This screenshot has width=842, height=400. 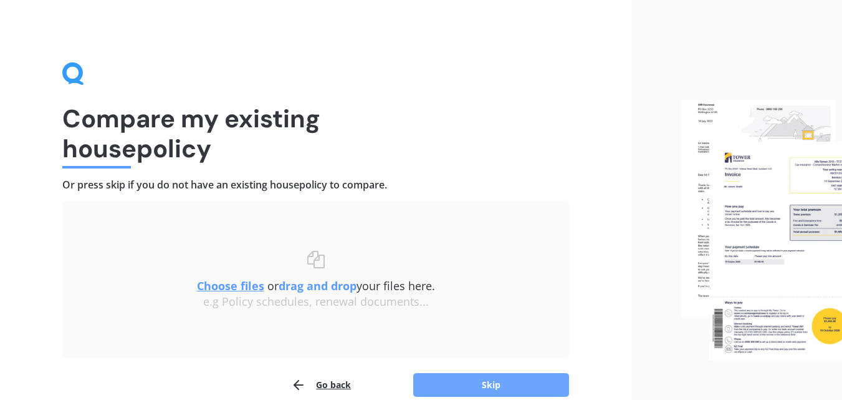 What do you see at coordinates (491, 385) in the screenshot?
I see `button: Skip` at bounding box center [491, 385].